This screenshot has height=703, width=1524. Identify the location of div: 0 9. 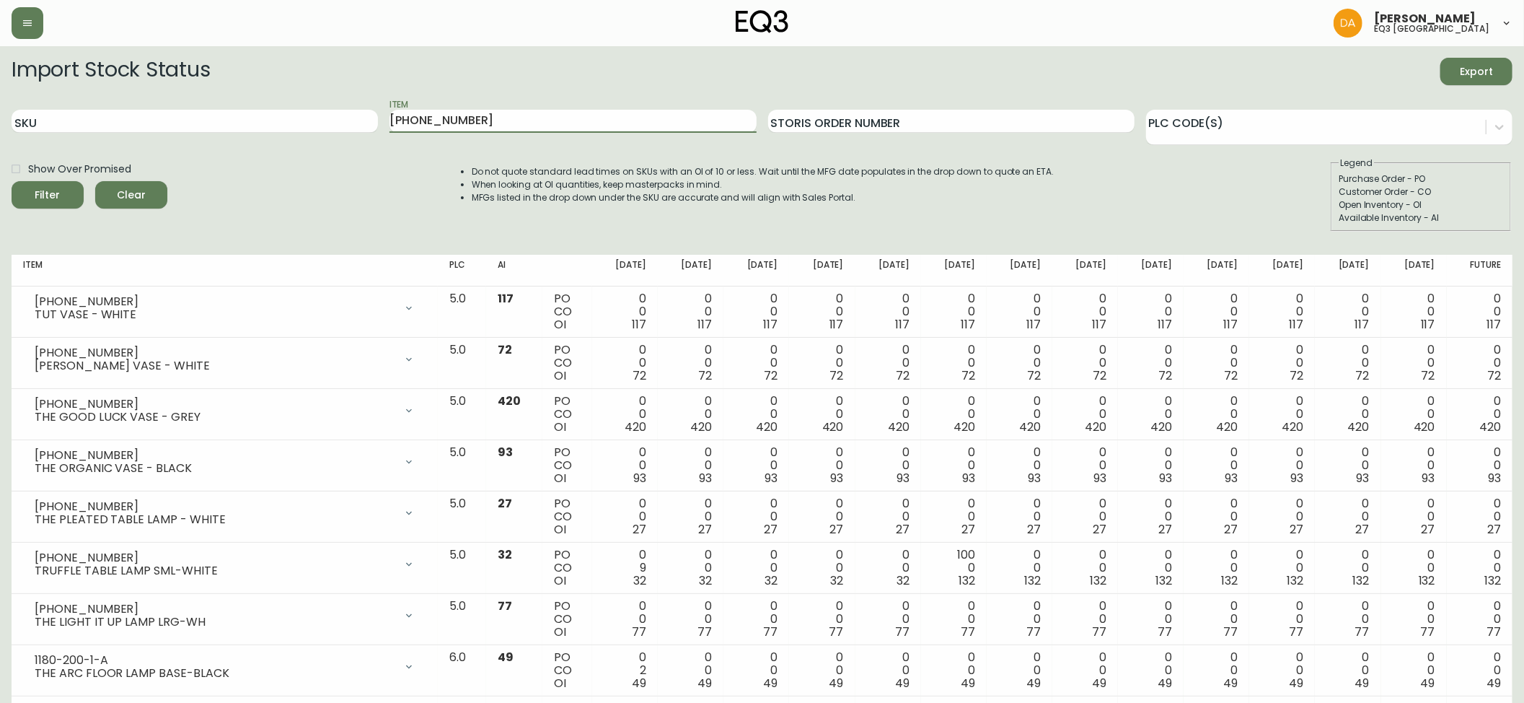
(625, 568).